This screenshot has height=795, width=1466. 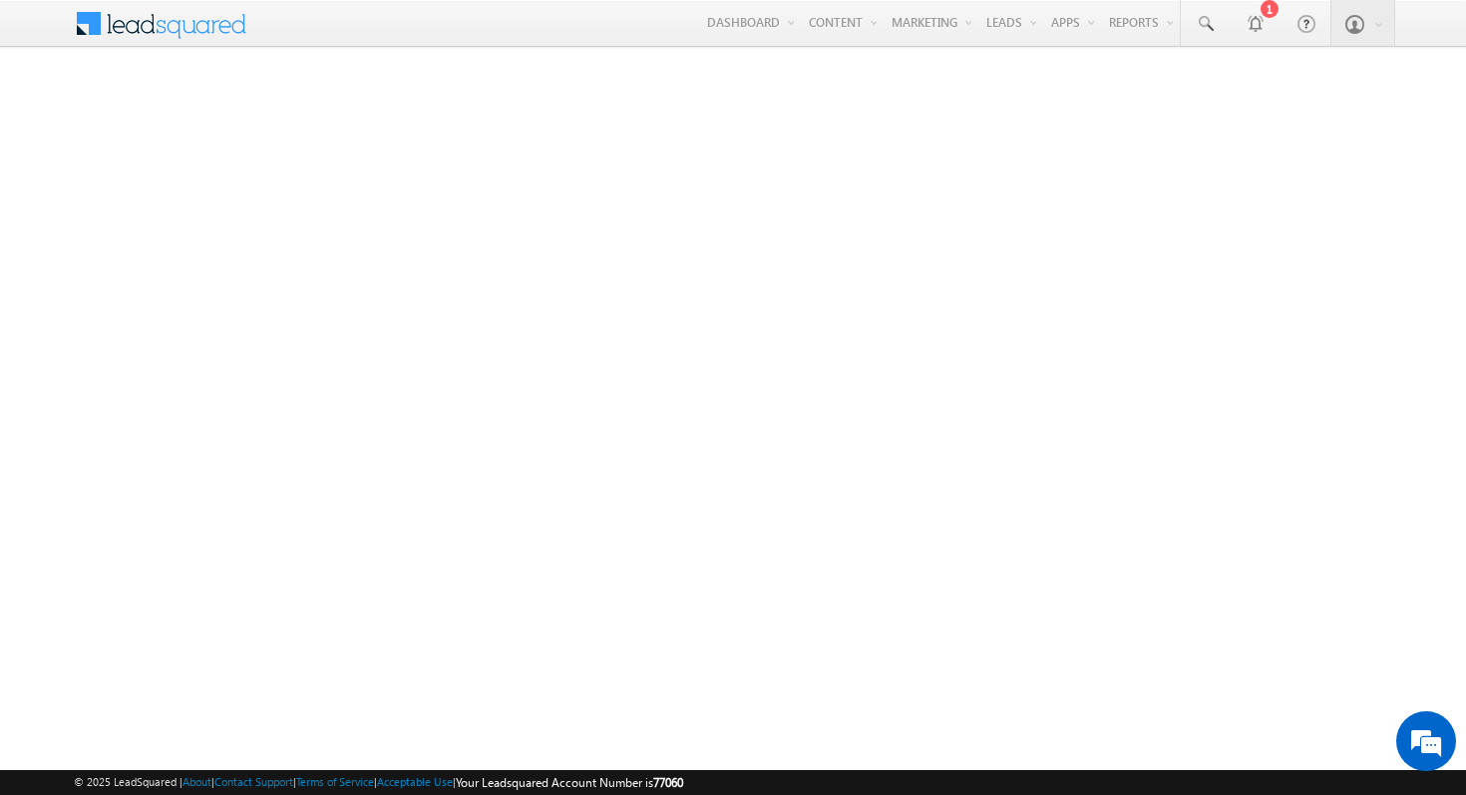 What do you see at coordinates (253, 781) in the screenshot?
I see `a: Contact Support` at bounding box center [253, 781].